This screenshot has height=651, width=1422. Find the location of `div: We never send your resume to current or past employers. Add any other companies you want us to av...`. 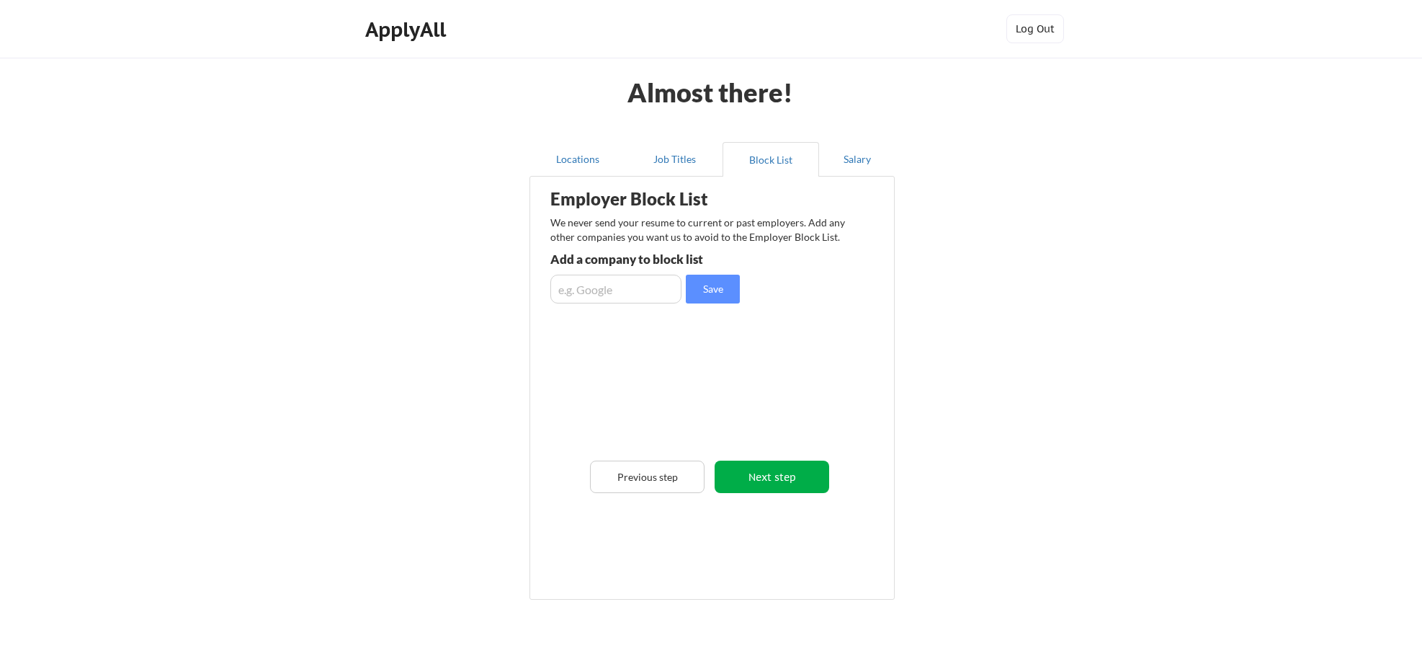

div: We never send your resume to current or past employers. Add any other companies you want us to av... is located at coordinates (702, 229).